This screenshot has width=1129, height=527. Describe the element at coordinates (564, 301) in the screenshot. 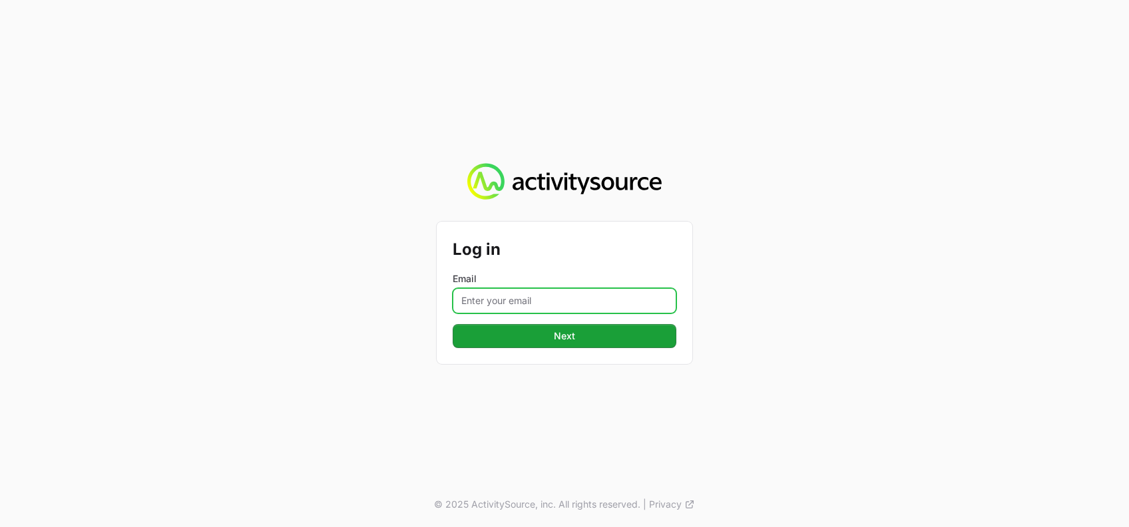

I see `input: Enter your email` at that location.